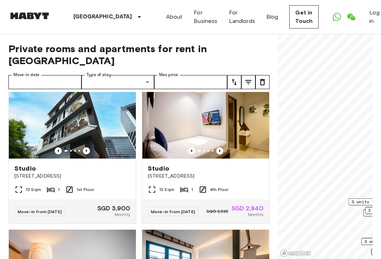 The image size is (381, 259). I want to click on a: About, so click(174, 17).